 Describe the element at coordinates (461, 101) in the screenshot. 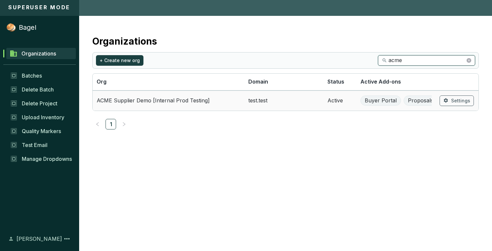

I see `span: Settings` at that location.